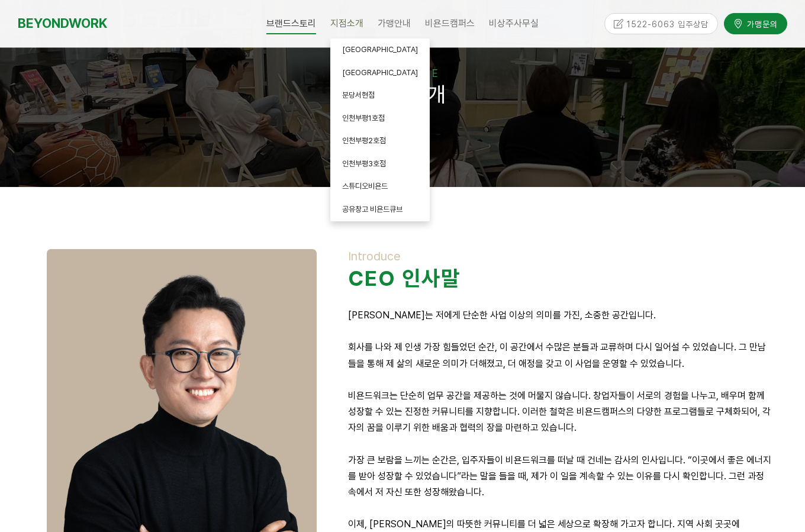  I want to click on span: 스튜디오비욘드, so click(365, 186).